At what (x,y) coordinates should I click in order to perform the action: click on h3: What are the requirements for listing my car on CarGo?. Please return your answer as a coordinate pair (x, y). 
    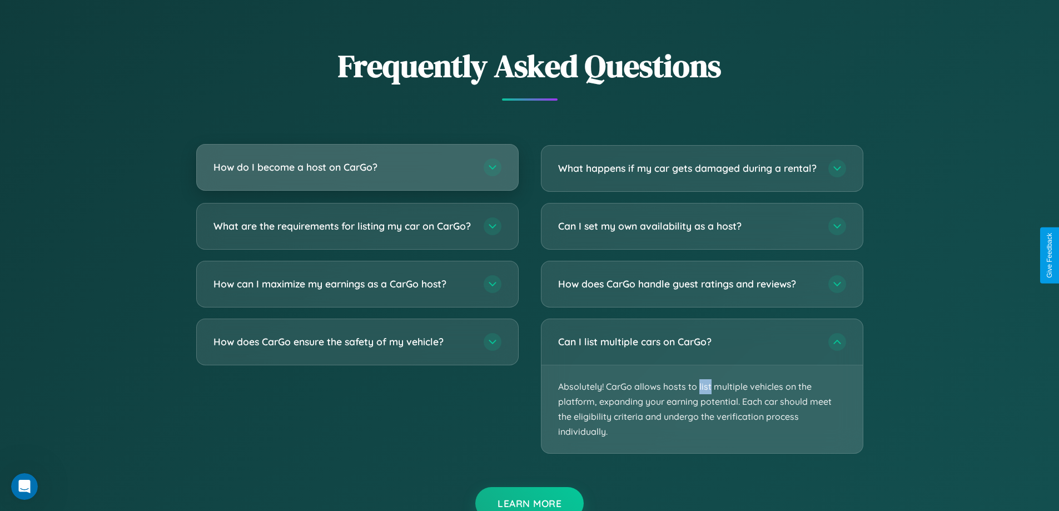
    Looking at the image, I should click on (343, 226).